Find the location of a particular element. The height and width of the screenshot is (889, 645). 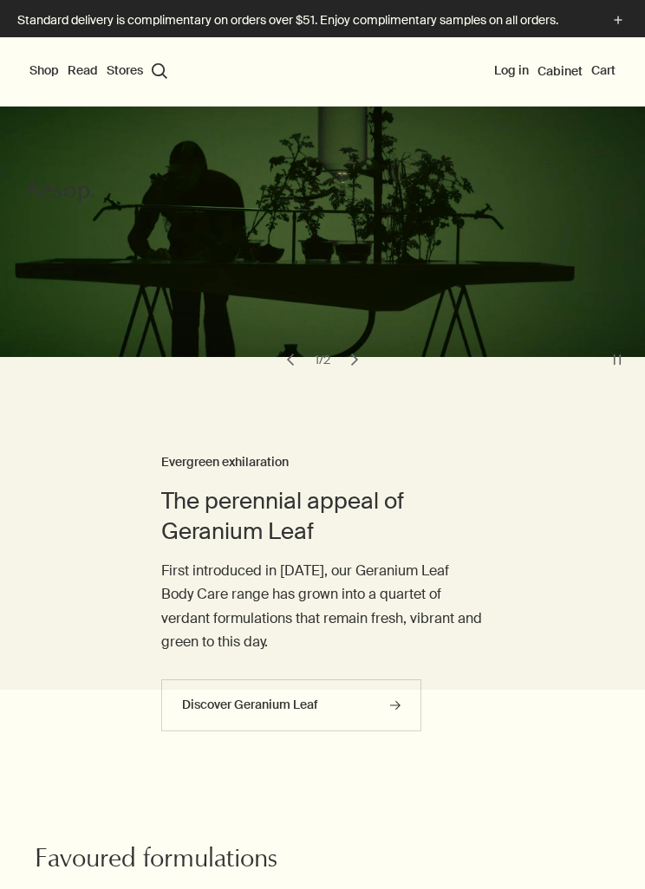

p: Standard delivery is complimentary on orders over $51. Enjoy complimentary samples on all orders. is located at coordinates (304, 20).